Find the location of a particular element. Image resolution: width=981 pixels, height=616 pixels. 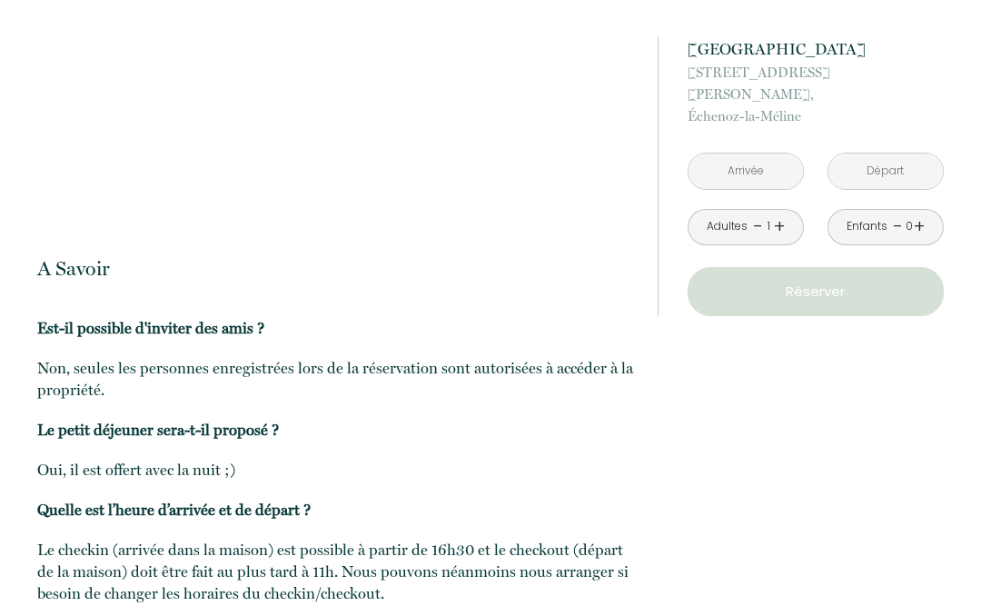

p: Oui, il est offert avec la nuit ;) is located at coordinates (335, 471).